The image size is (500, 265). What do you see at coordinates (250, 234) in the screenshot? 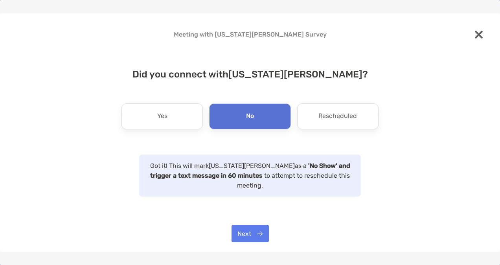
I see `button: Next` at bounding box center [250, 234].